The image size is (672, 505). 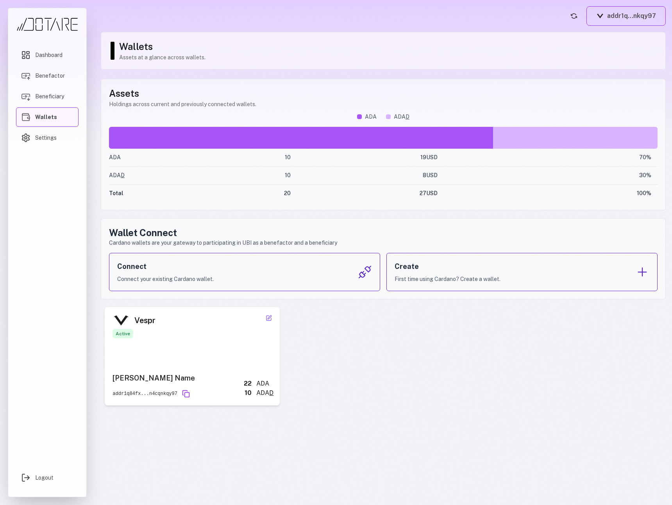 What do you see at coordinates (388, 57) in the screenshot?
I see `p: Assets at a glance across wallets.` at bounding box center [388, 57].